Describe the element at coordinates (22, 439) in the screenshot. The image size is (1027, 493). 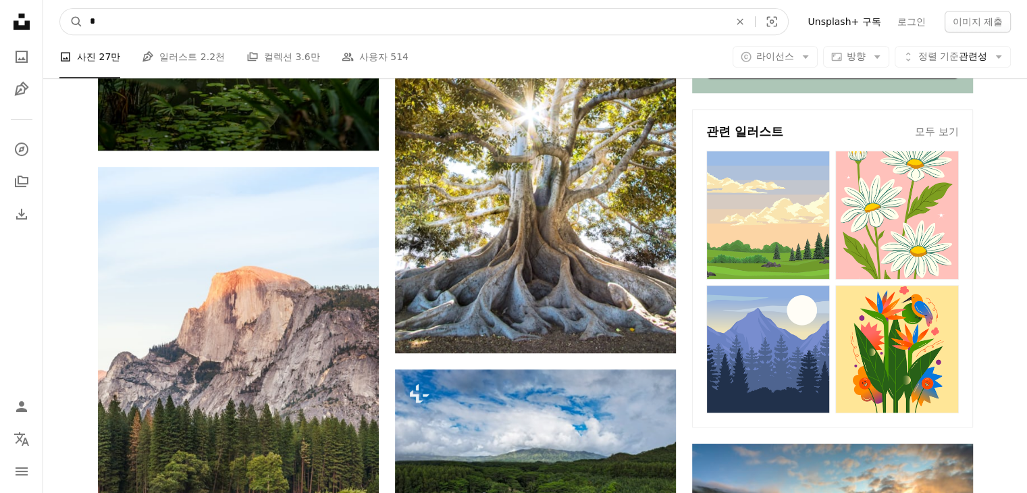
I see `button: 언어` at that location.